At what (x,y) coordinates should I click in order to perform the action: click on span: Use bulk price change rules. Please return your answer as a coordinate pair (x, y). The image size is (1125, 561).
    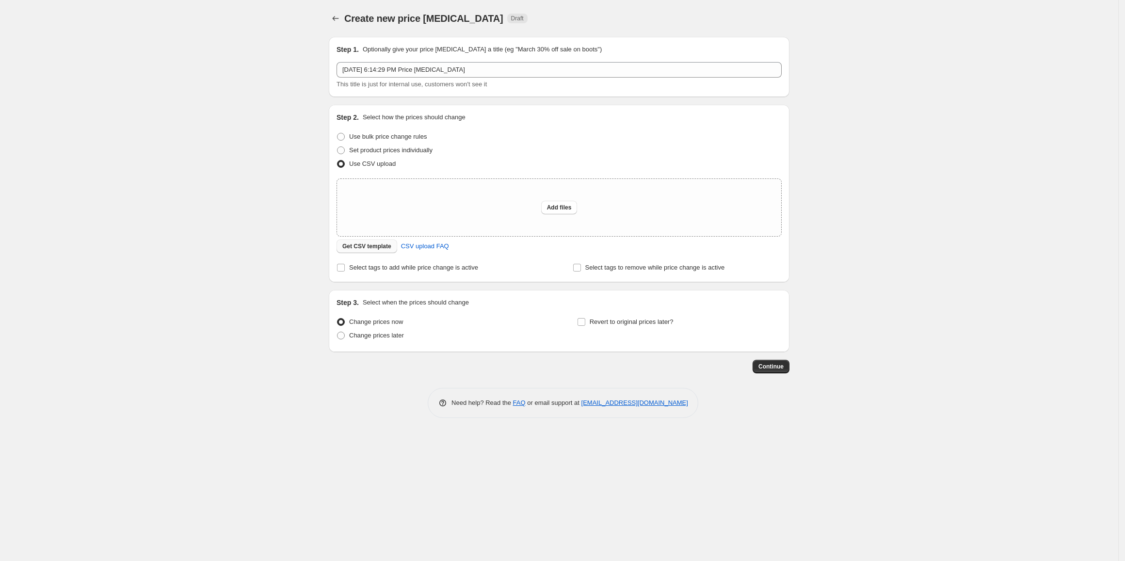
    Looking at the image, I should click on (388, 136).